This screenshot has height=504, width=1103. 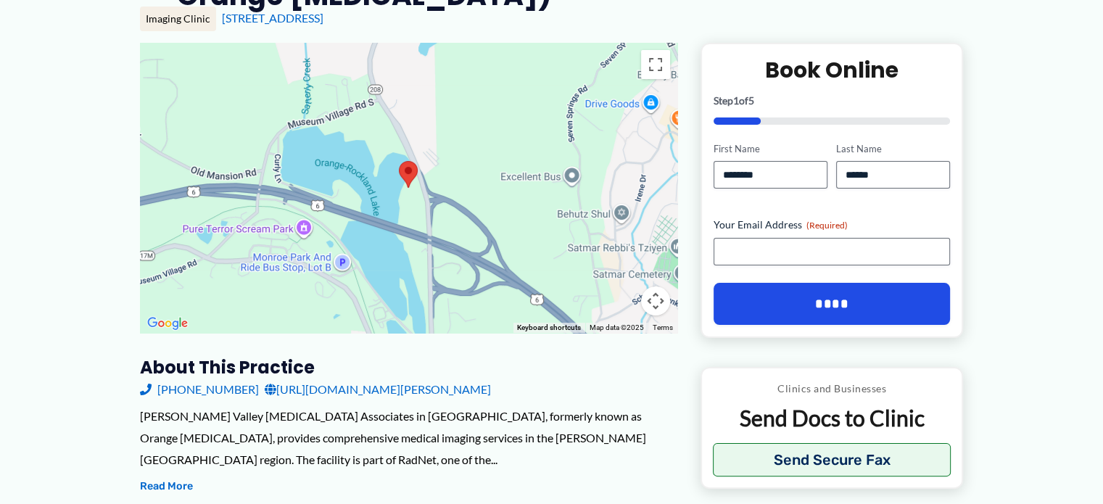 I want to click on span: 1, so click(x=736, y=100).